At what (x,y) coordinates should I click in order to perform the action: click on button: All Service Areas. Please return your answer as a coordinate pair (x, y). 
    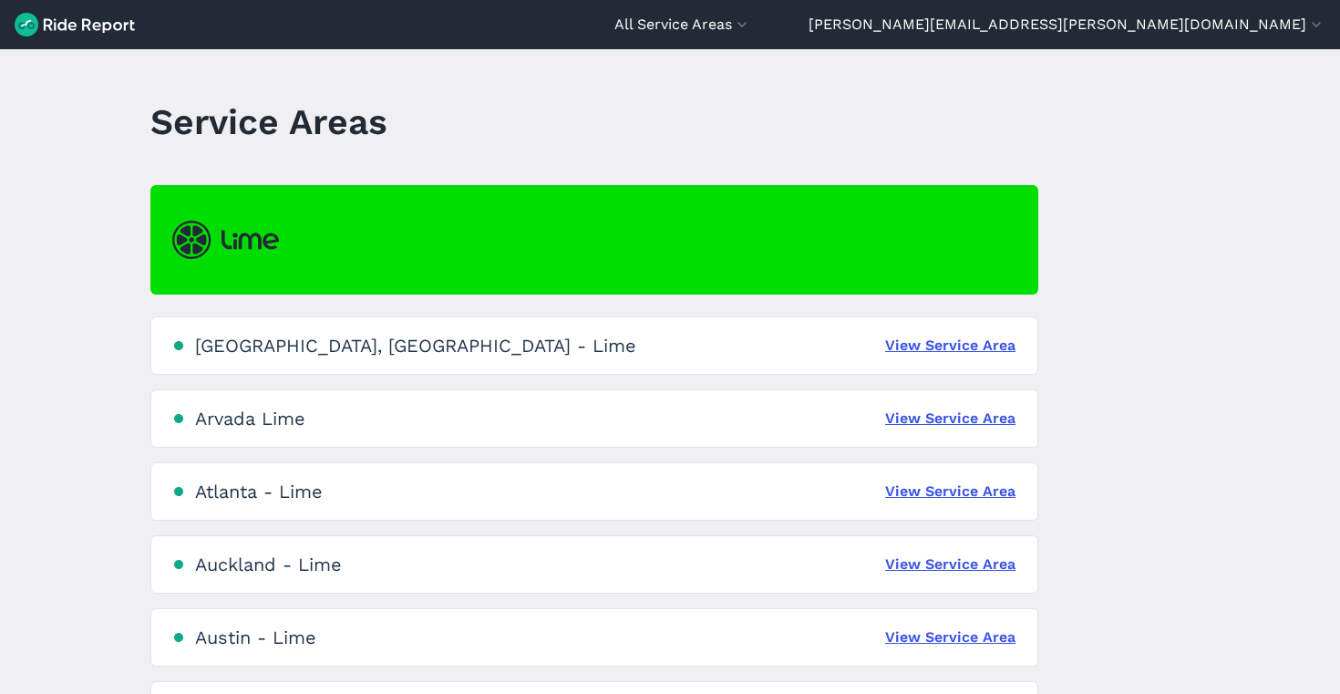
    Looking at the image, I should click on (683, 25).